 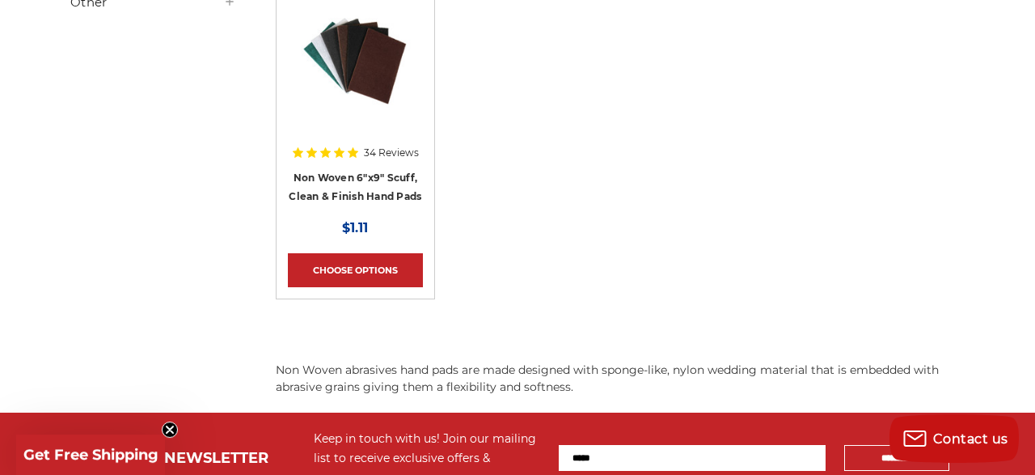 I want to click on span: NEWSLETTER, so click(x=216, y=458).